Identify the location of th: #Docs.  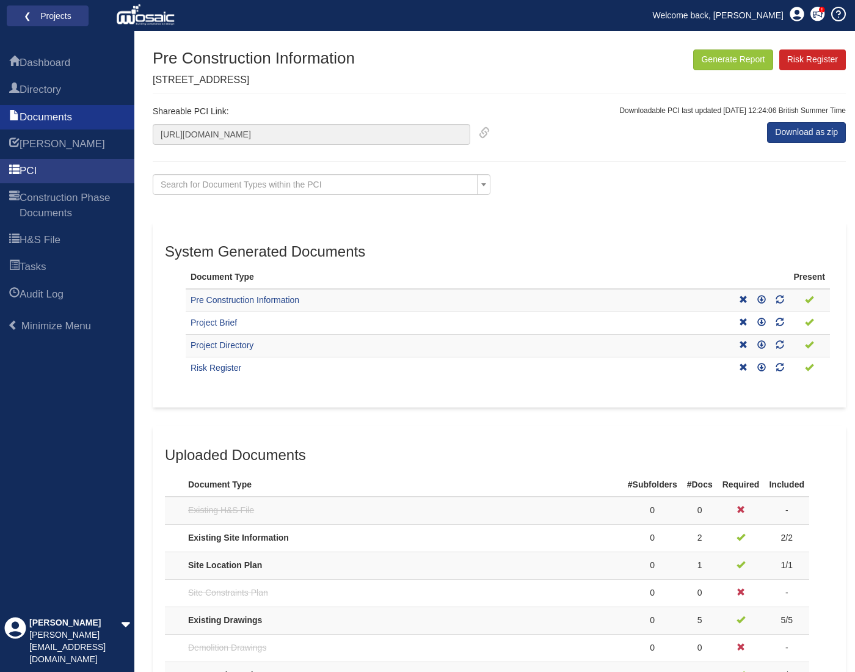
(700, 482).